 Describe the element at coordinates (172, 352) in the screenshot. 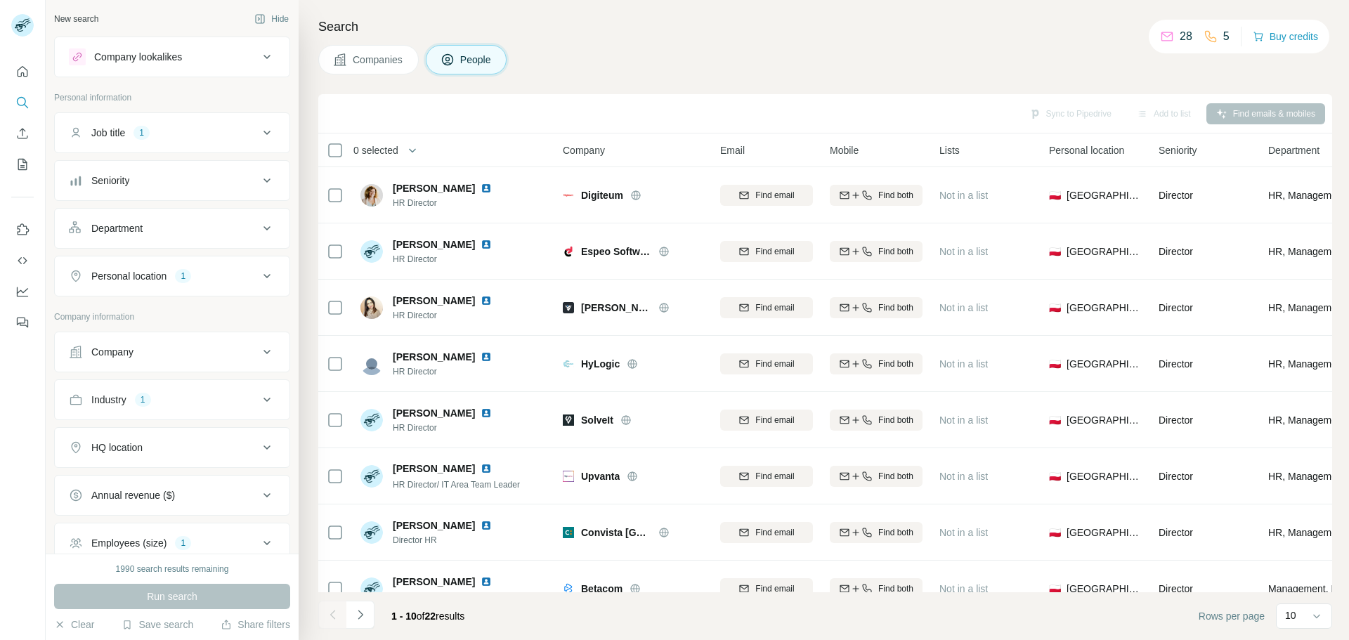

I see `button: Company` at that location.